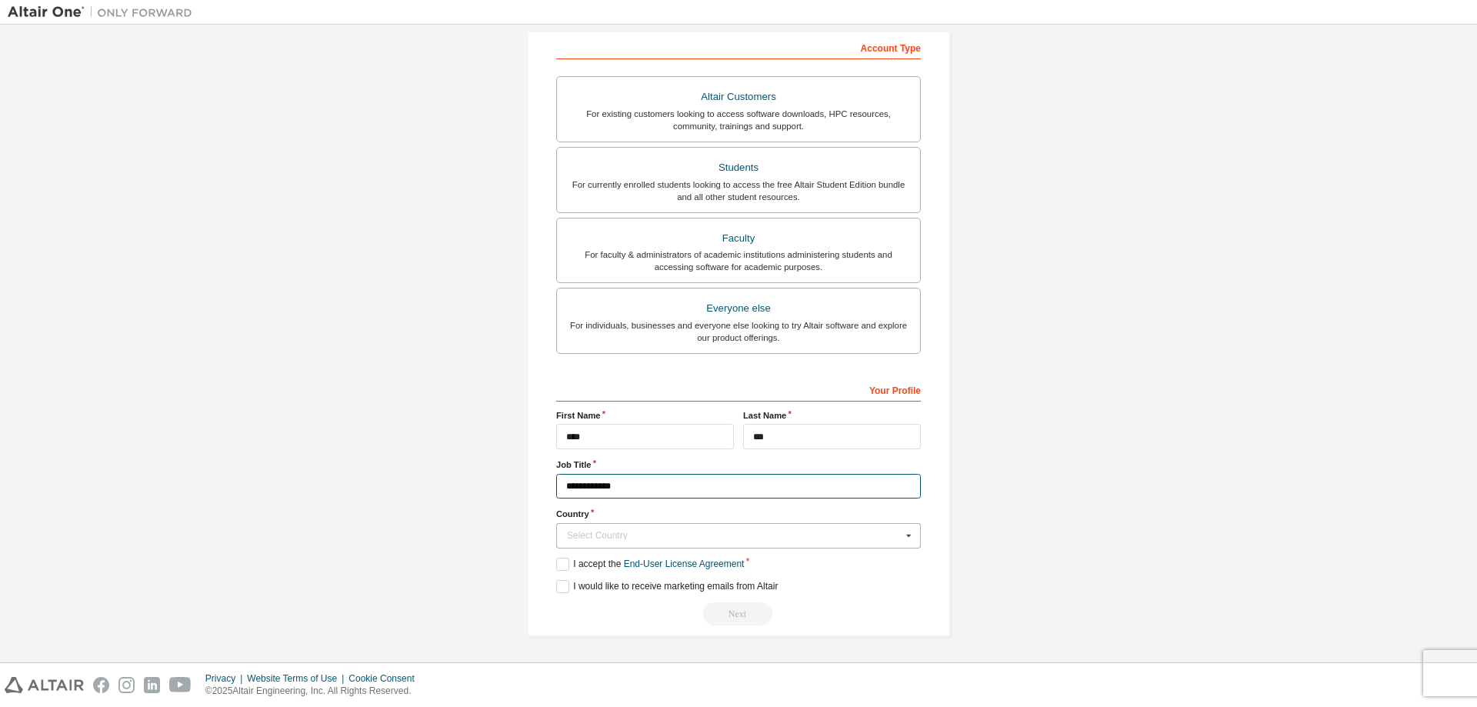 The width and height of the screenshot is (1477, 707). Describe the element at coordinates (151, 684) in the screenshot. I see `img: linkedin.svg` at that location.